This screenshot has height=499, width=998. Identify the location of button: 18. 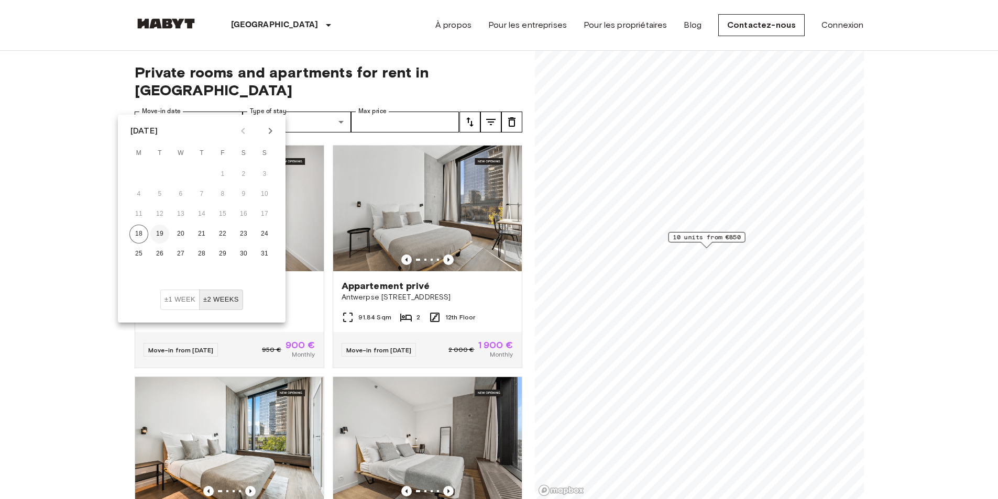
(139, 234).